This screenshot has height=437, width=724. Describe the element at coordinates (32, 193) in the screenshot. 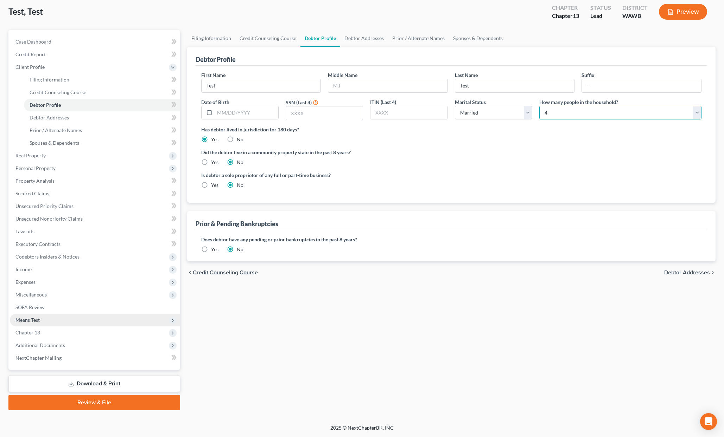

I see `span: Secured Claims` at that location.